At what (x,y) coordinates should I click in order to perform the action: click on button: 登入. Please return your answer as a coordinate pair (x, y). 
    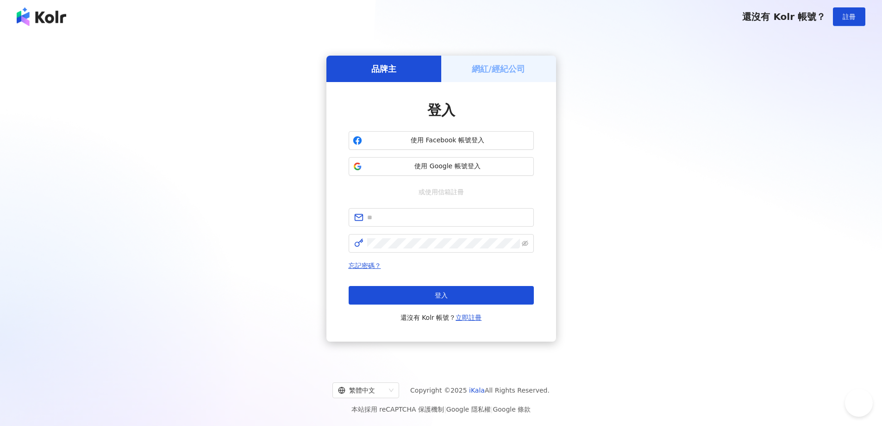
    Looking at the image, I should click on (441, 295).